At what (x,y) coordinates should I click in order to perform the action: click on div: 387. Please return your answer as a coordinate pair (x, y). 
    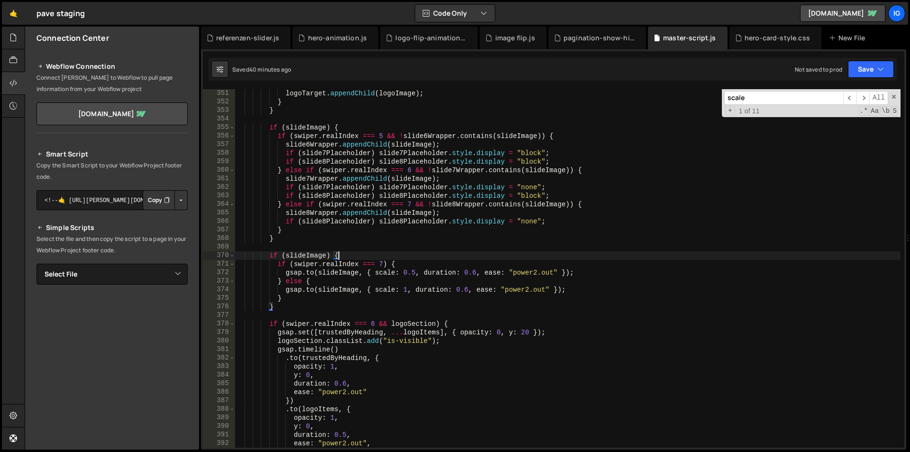
    Looking at the image, I should click on (219, 401).